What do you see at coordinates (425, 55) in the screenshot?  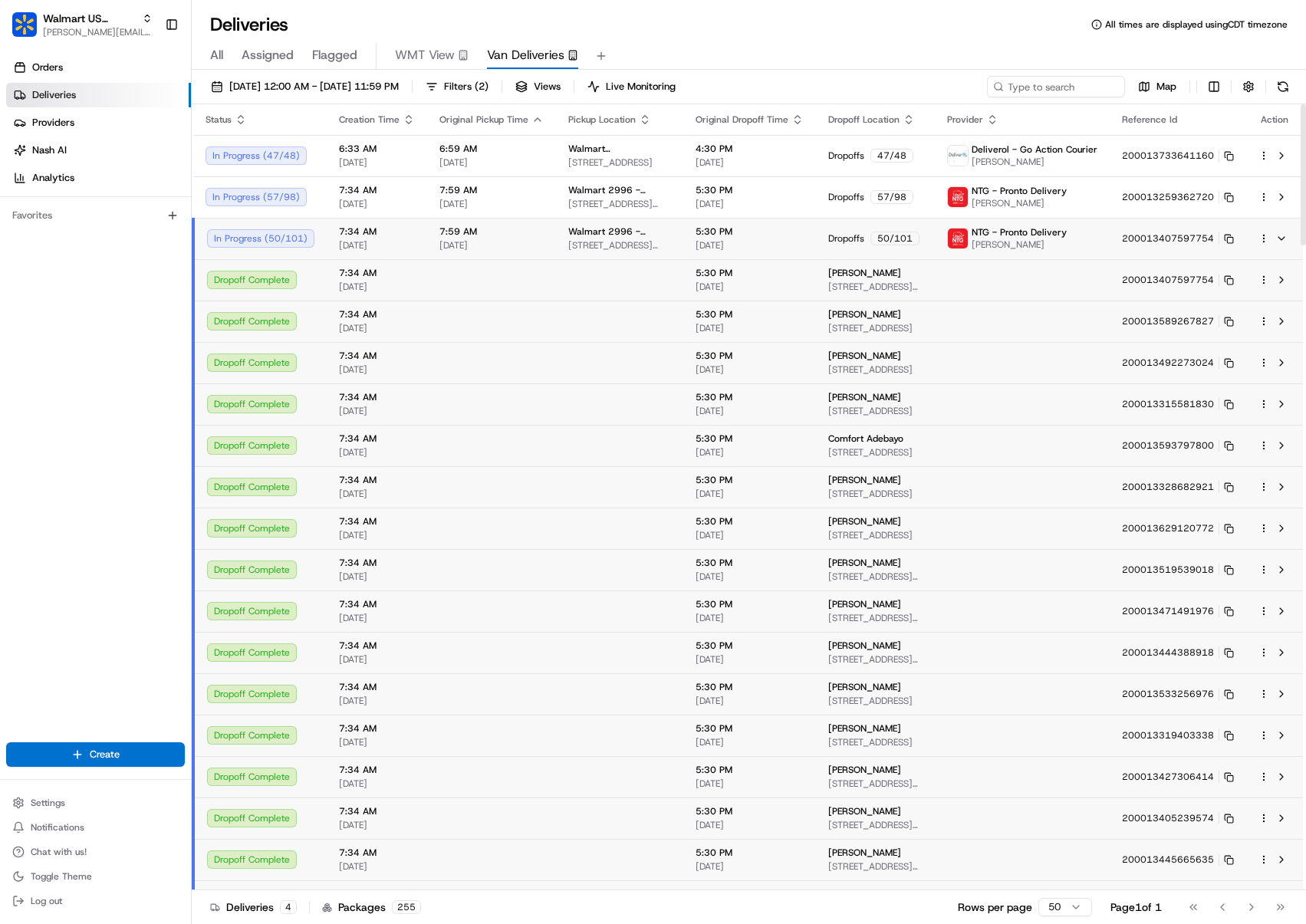 I see `span: WMT View` at bounding box center [425, 55].